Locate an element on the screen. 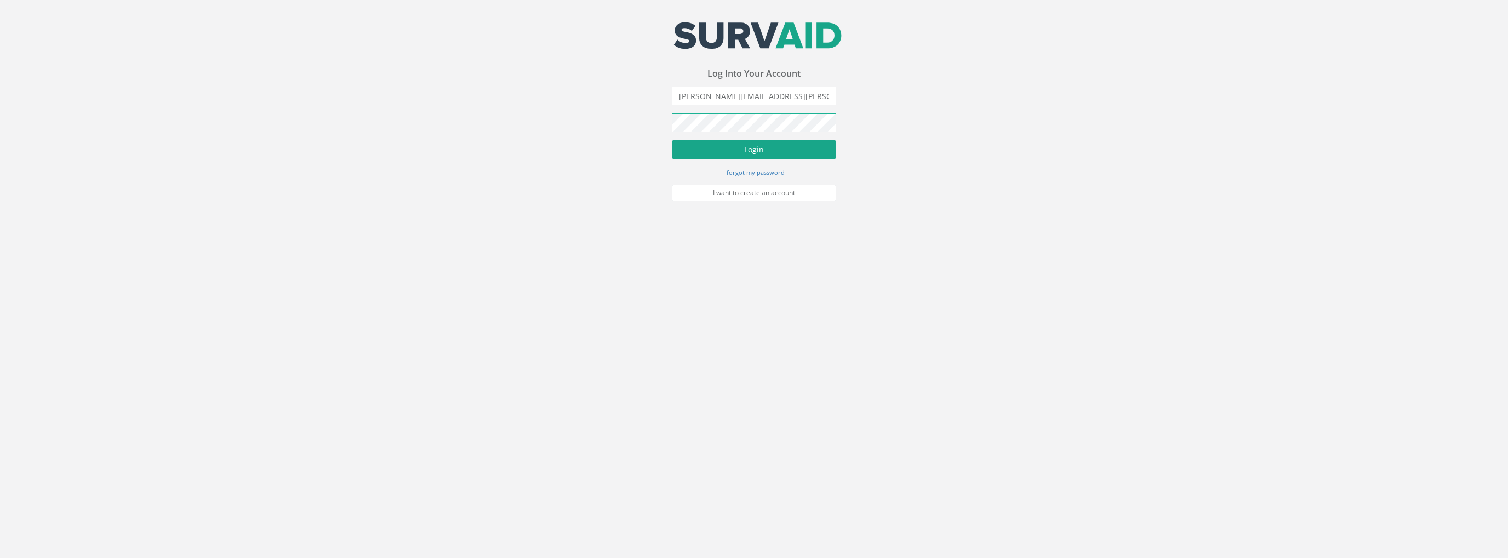 The width and height of the screenshot is (1508, 558). h3: Log Into Your Account is located at coordinates (754, 74).